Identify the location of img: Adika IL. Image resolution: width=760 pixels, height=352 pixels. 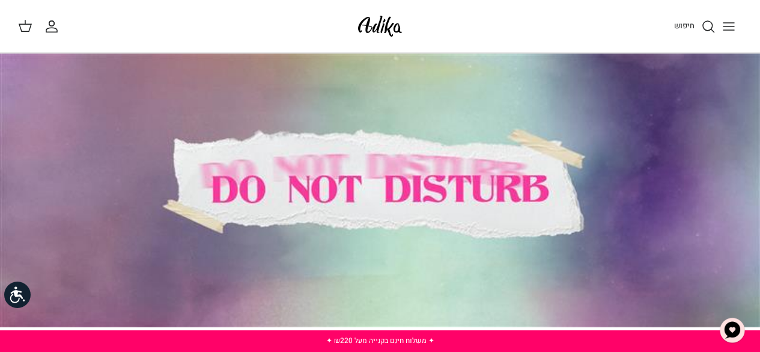
(380, 26).